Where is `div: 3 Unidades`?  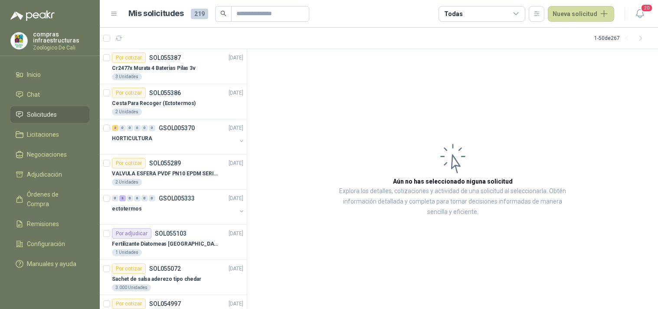 div: 3 Unidades is located at coordinates (127, 77).